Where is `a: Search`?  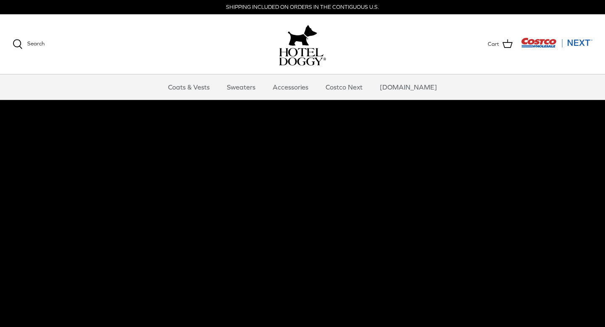 a: Search is located at coordinates (29, 44).